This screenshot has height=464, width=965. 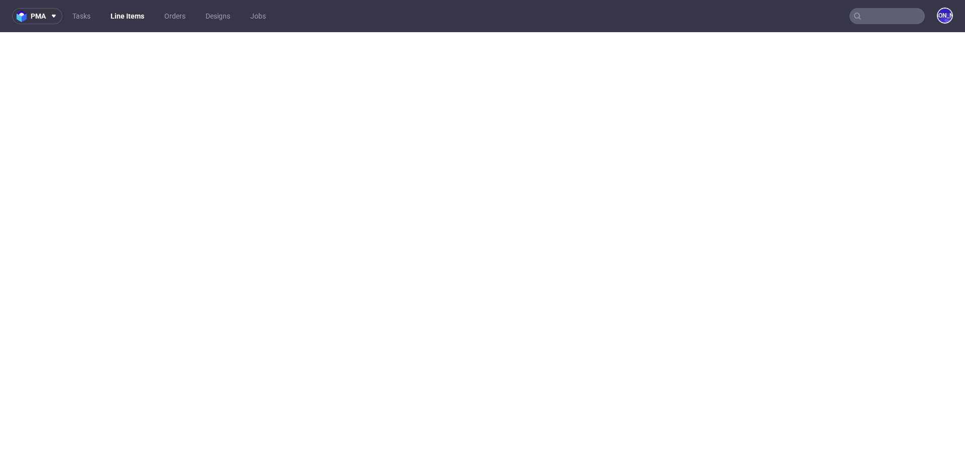 I want to click on a: Tasks, so click(x=81, y=16).